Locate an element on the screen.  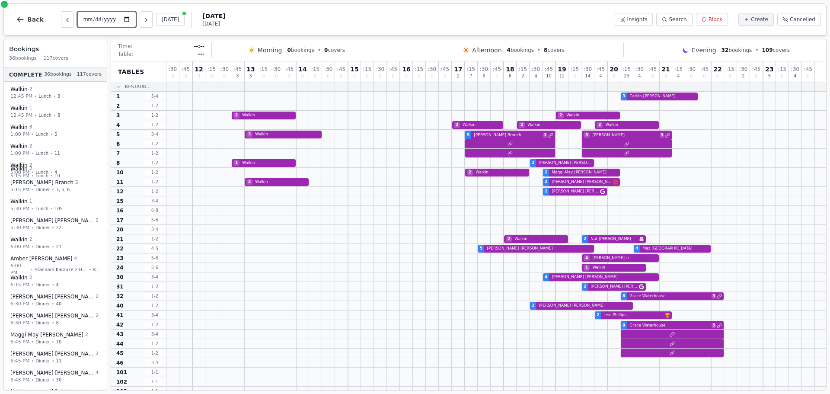
span: 11 is located at coordinates (59, 361).